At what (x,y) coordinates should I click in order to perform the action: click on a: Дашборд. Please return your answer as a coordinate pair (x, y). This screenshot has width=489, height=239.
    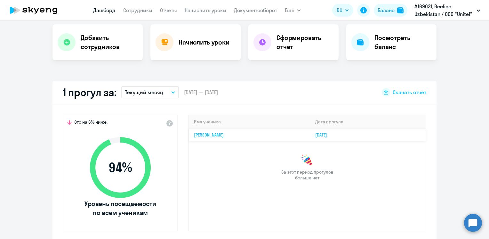
    Looking at the image, I should click on (104, 10).